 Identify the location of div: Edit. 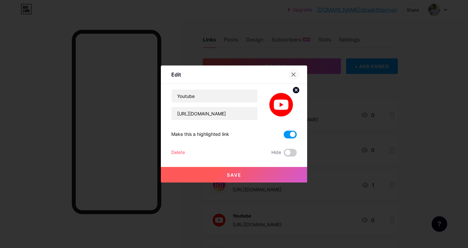
(176, 75).